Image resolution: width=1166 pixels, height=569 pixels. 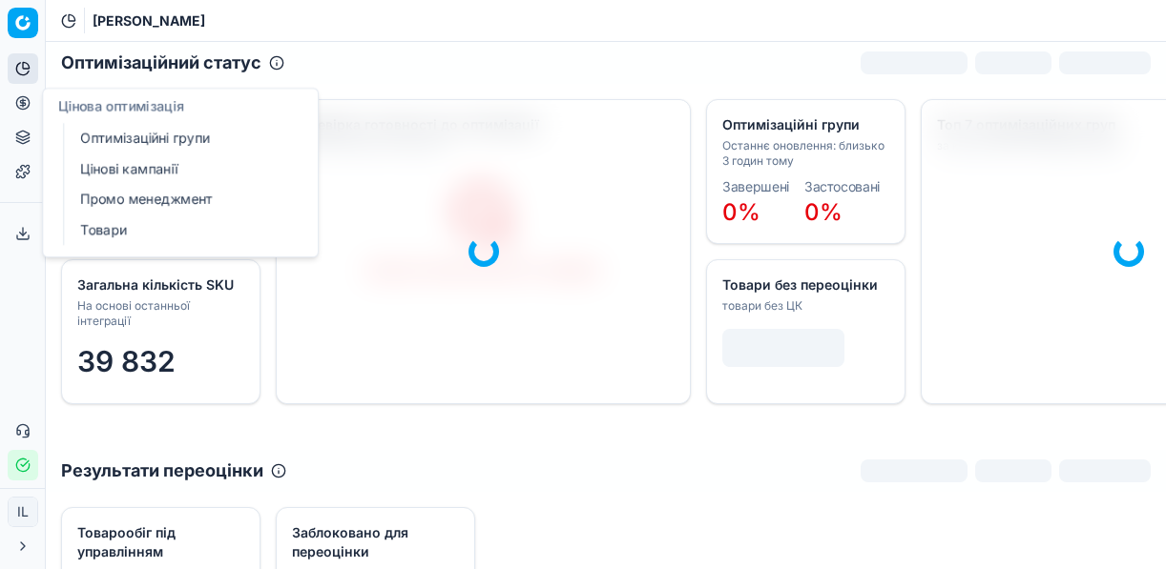 What do you see at coordinates (158, 543) in the screenshot?
I see `div: Товарообіг під управлінням` at bounding box center [158, 543].